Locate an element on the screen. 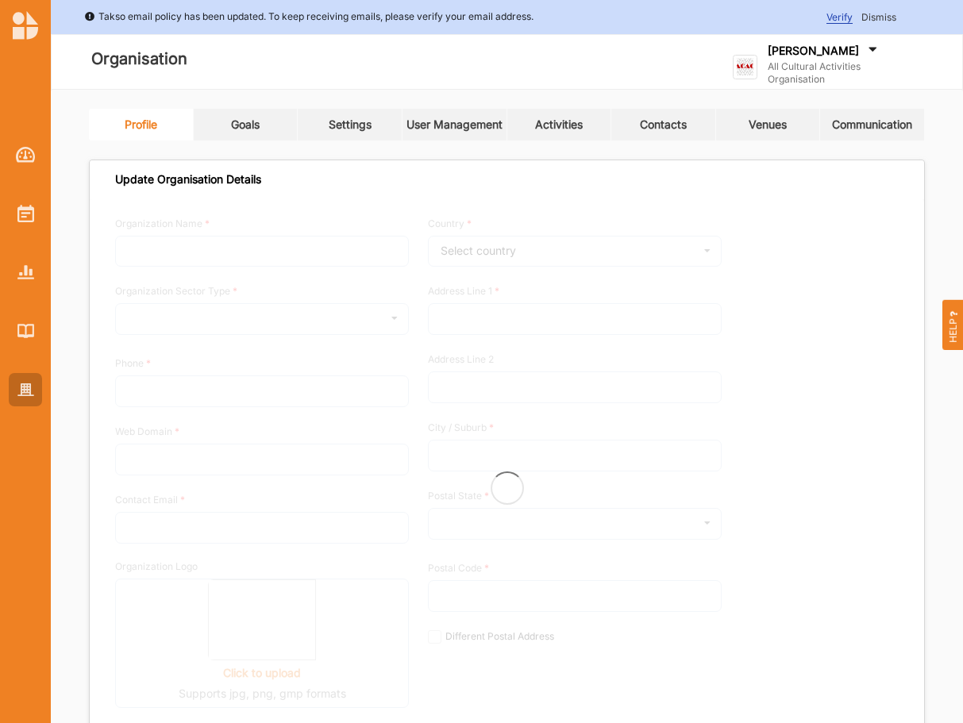 The width and height of the screenshot is (963, 723). div: Activities is located at coordinates (559, 125).